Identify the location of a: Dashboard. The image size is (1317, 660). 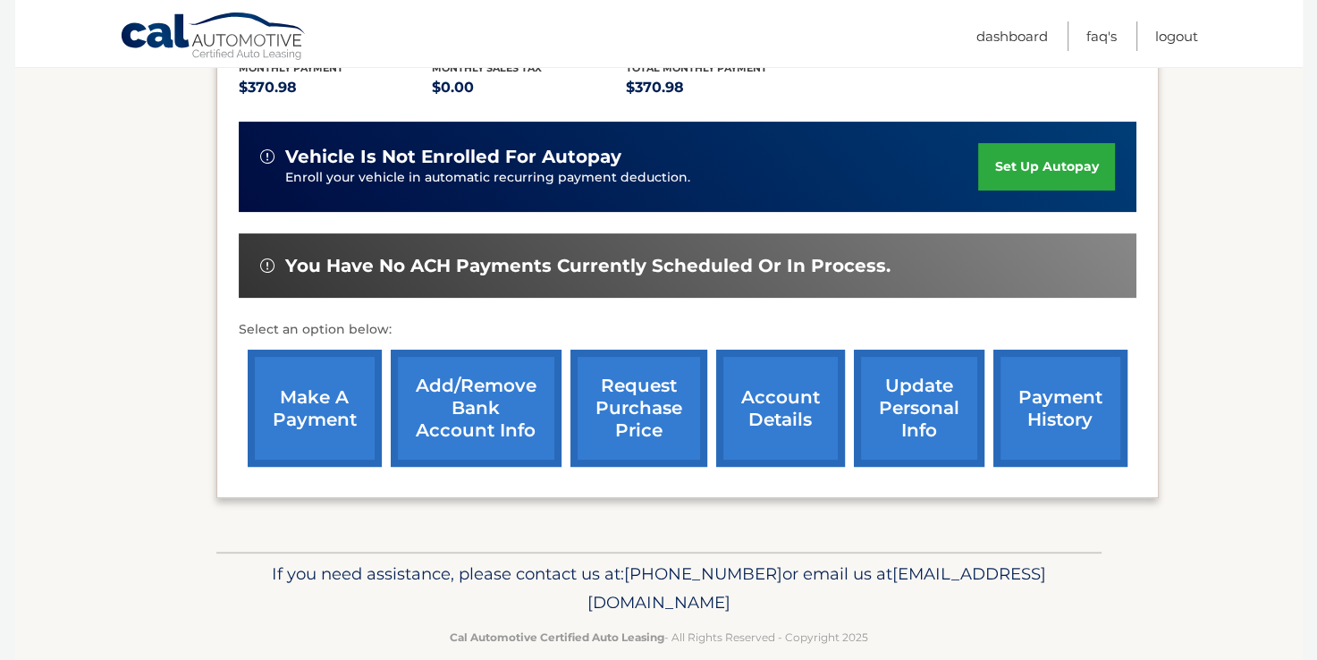
(1012, 36).